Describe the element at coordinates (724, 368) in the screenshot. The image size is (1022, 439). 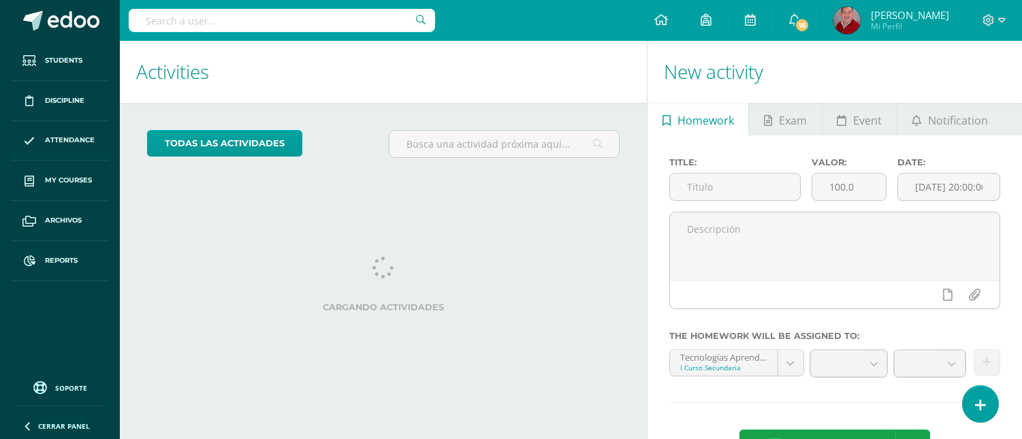
I see `div: I Curso Secundaria` at that location.